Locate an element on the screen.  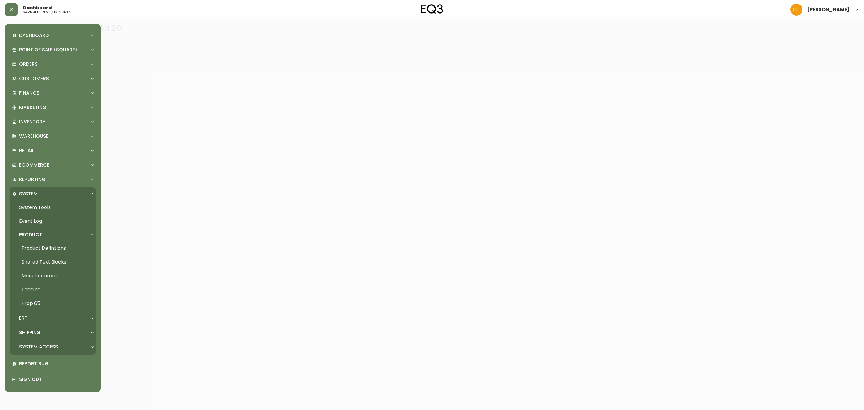
a: Prop 65 is located at coordinates (53, 303).